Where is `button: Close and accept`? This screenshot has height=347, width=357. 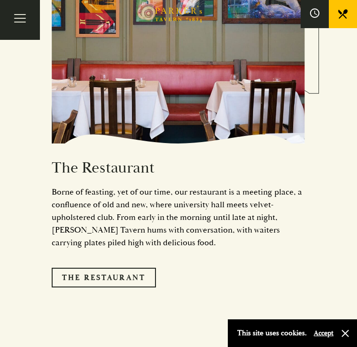 button: Close and accept is located at coordinates (345, 334).